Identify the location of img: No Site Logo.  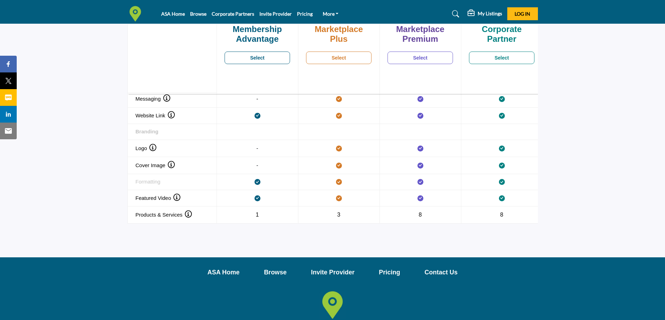
(333, 305).